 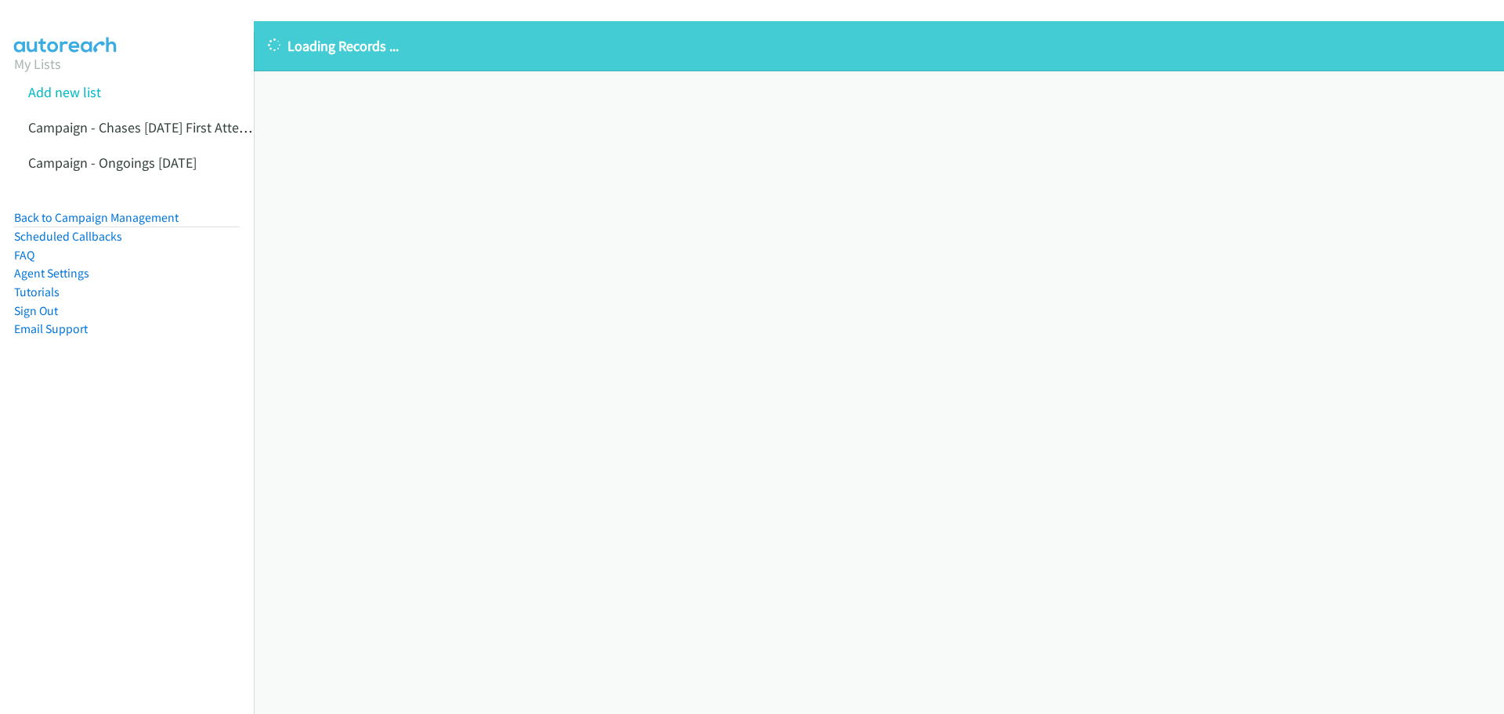 I want to click on p: Loading Records ..., so click(x=879, y=45).